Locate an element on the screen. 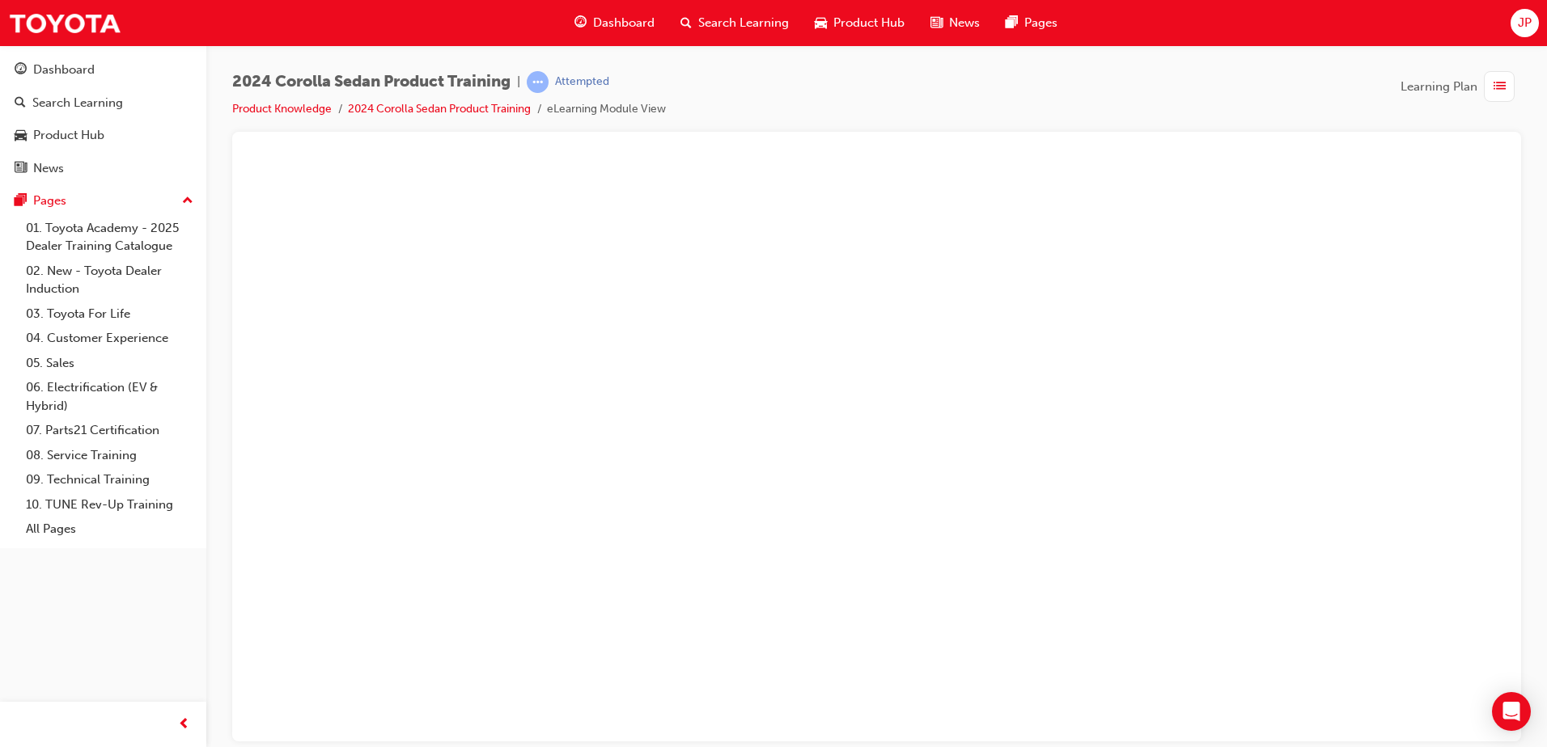  a: 04. Customer Experience is located at coordinates (109, 338).